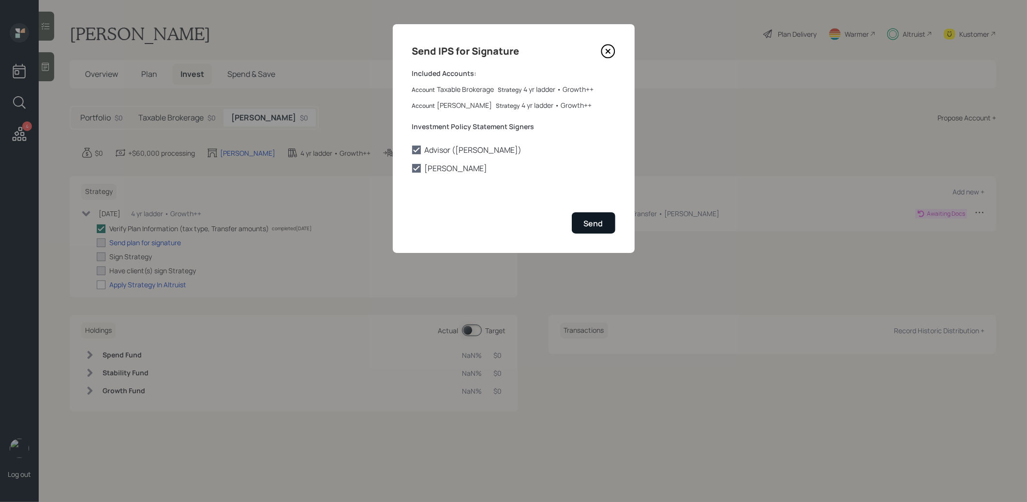  I want to click on label: Included Accounts:, so click(514, 74).